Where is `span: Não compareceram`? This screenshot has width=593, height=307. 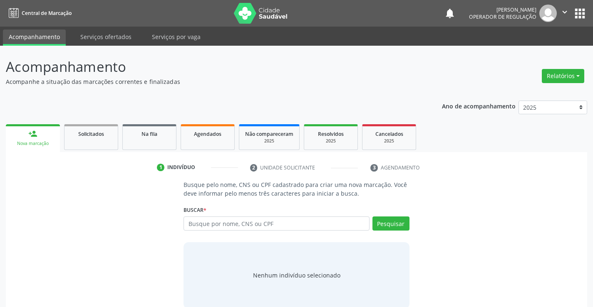 span: Não compareceram is located at coordinates (269, 134).